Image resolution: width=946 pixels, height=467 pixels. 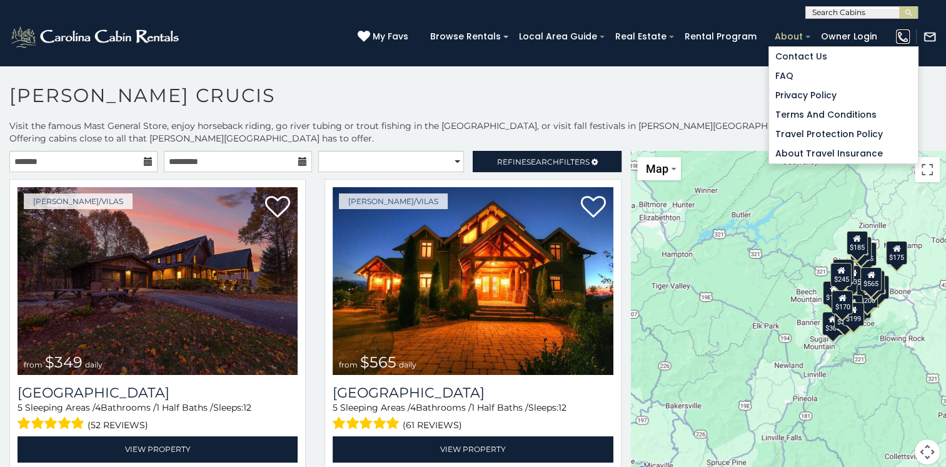 I want to click on div: $300, so click(x=833, y=323).